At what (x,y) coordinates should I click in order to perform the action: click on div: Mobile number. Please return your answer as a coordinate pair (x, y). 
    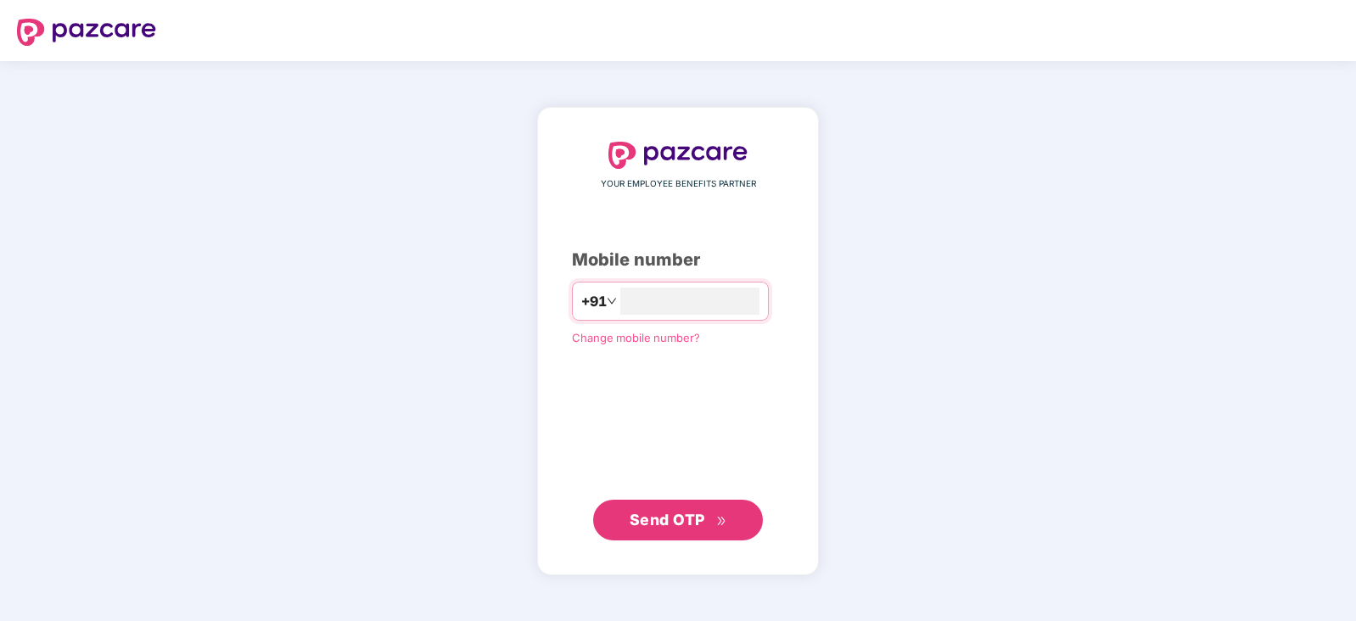
    Looking at the image, I should click on (678, 260).